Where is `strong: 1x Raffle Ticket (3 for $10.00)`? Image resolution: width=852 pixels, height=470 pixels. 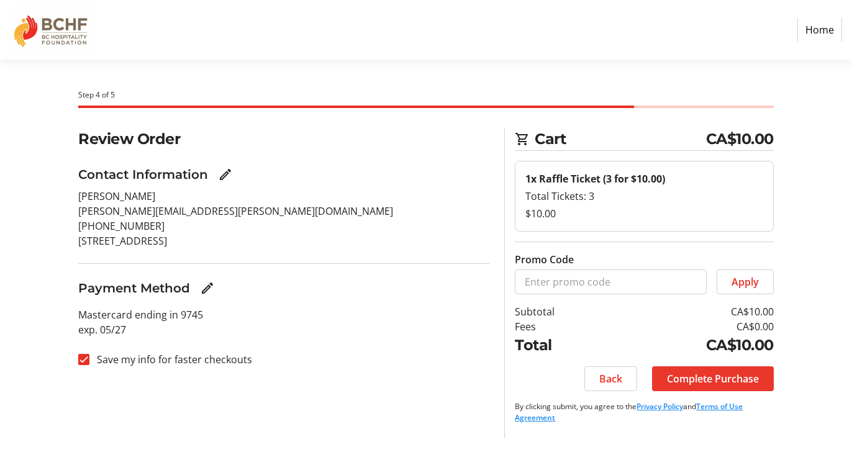
strong: 1x Raffle Ticket (3 for $10.00) is located at coordinates (595, 179).